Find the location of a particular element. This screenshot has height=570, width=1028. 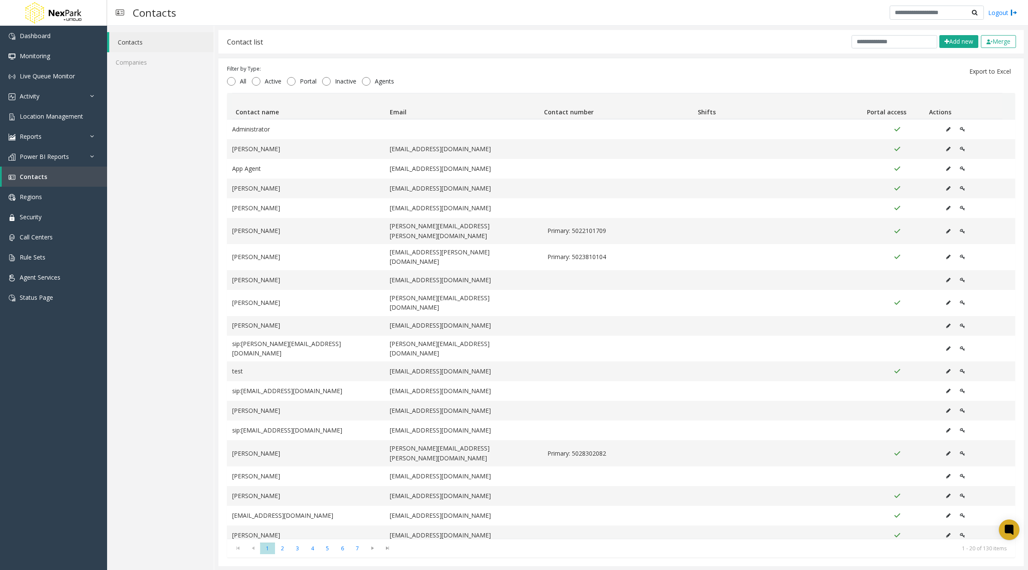

img: pageIcon is located at coordinates (120, 12).